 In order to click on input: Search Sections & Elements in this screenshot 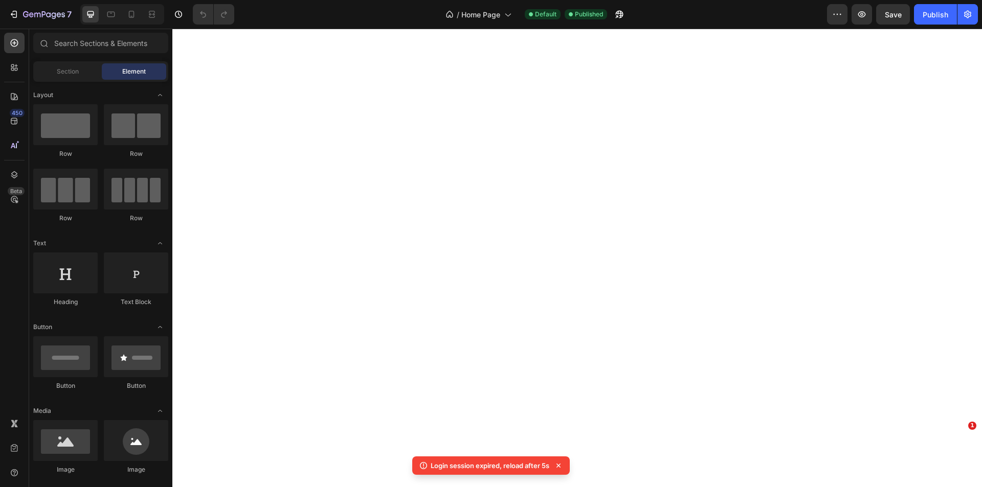, I will do `click(101, 43)`.